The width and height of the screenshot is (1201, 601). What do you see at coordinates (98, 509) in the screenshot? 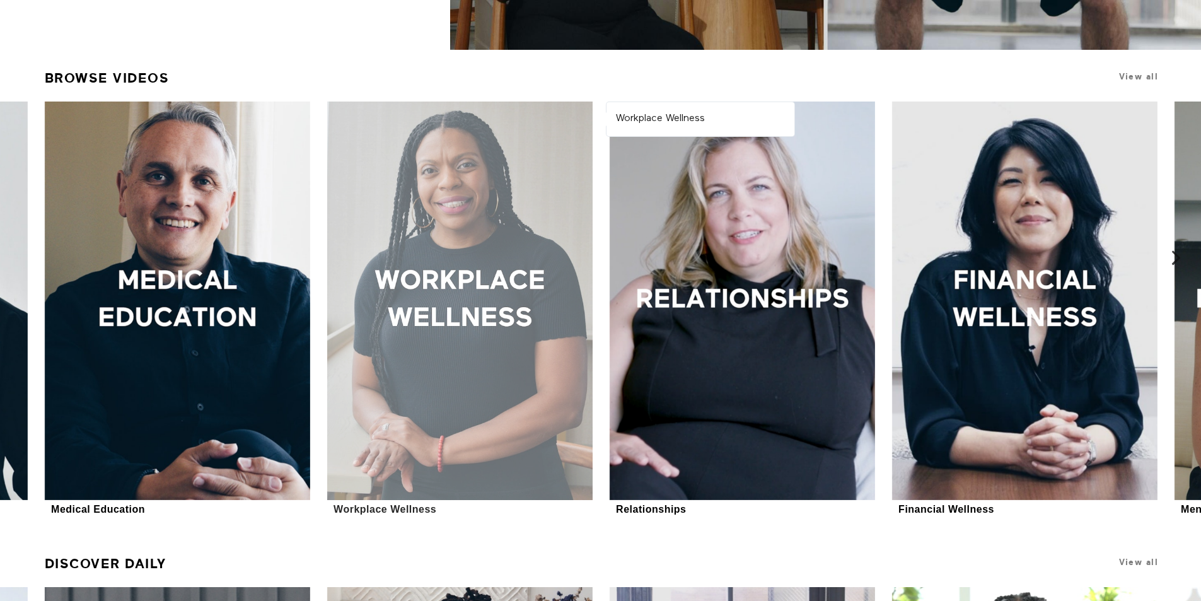
I see `div: Medical Education` at bounding box center [98, 509].